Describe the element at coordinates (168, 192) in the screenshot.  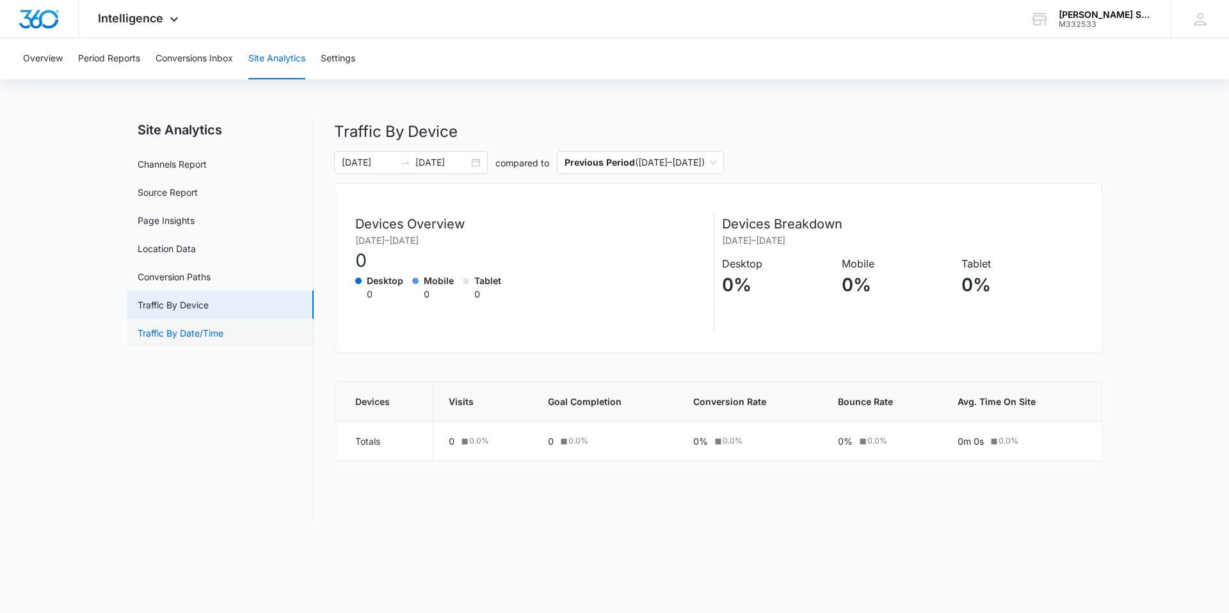
I see `a: Source Report` at that location.